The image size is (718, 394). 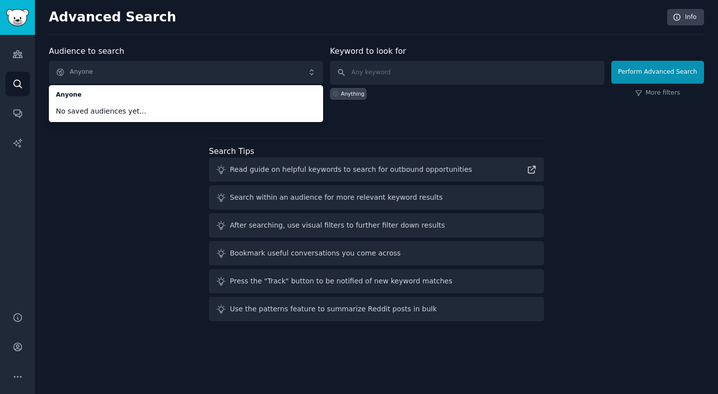 What do you see at coordinates (186, 111) in the screenshot?
I see `span: No saved audiences yet...` at bounding box center [186, 111].